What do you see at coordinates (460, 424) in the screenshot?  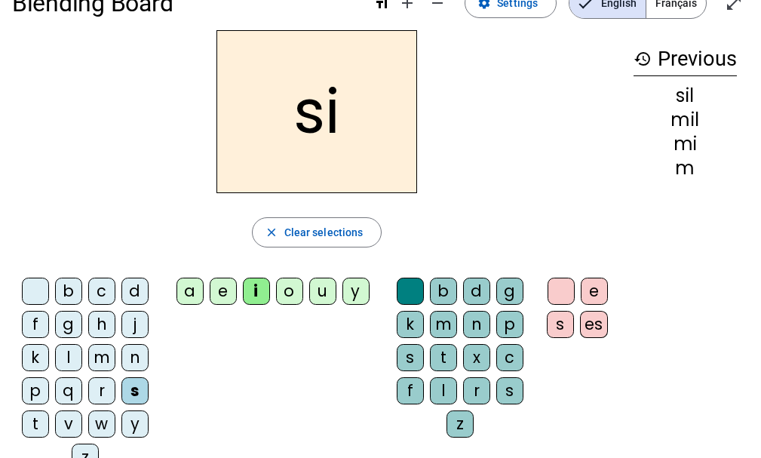 I see `div: z` at bounding box center [460, 424].